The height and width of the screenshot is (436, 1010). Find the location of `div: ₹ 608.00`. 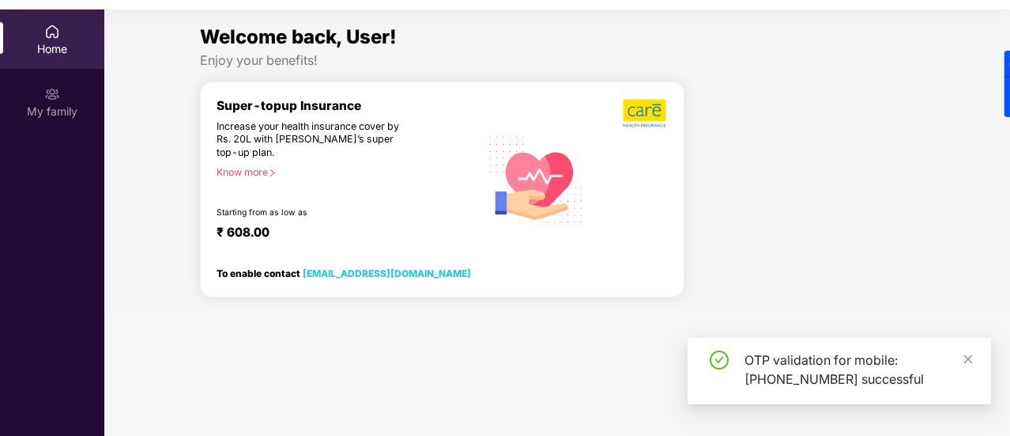

div: ₹ 608.00 is located at coordinates (340, 234).